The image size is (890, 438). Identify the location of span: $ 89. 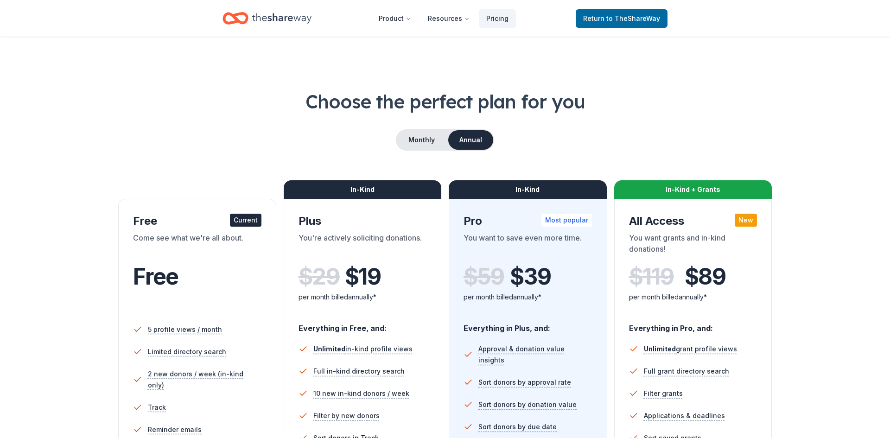
(705, 277).